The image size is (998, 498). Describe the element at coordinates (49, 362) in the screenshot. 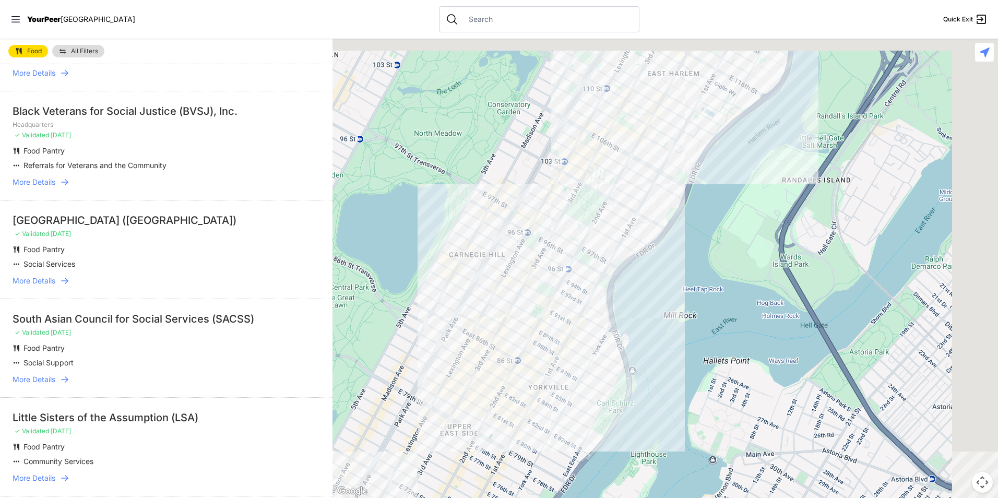

I see `span: Social Support` at that location.